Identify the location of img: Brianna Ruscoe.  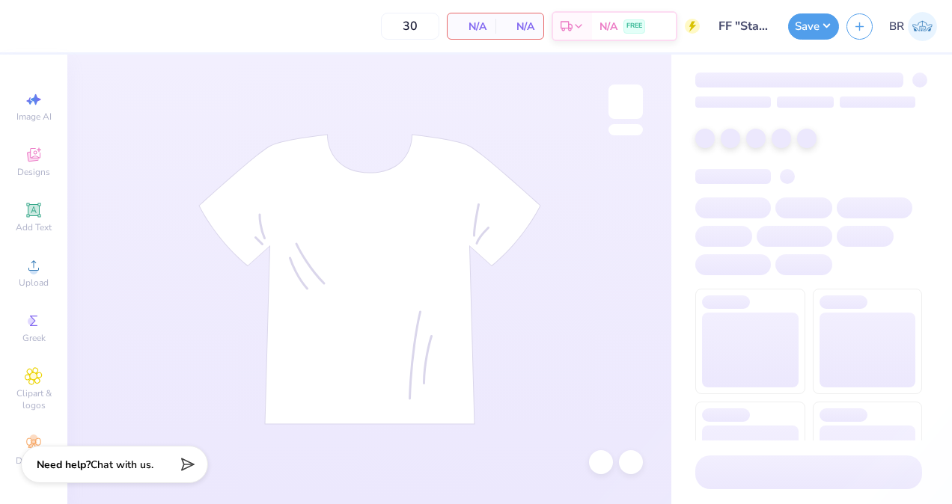
(922, 26).